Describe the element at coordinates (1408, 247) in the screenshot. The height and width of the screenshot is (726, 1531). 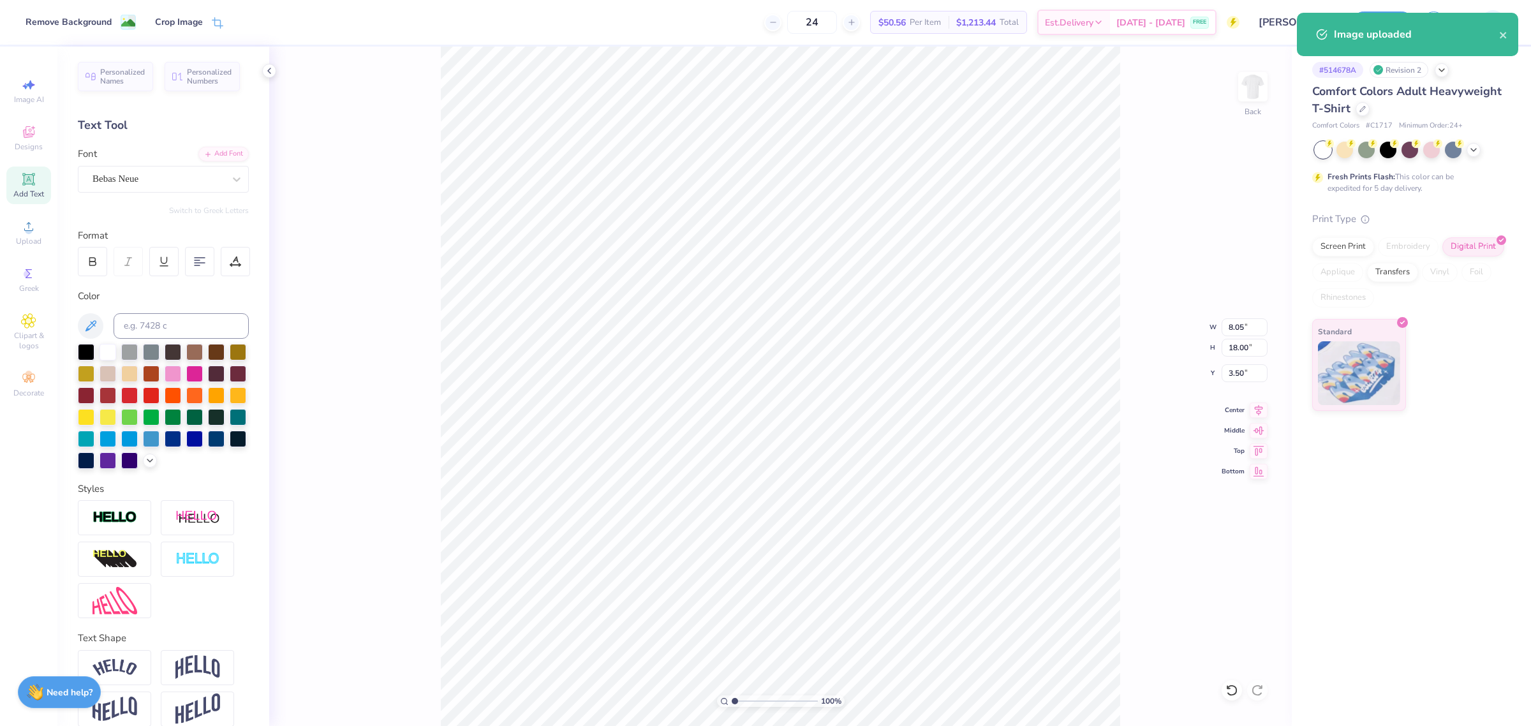
I see `div: Embroidery` at that location.